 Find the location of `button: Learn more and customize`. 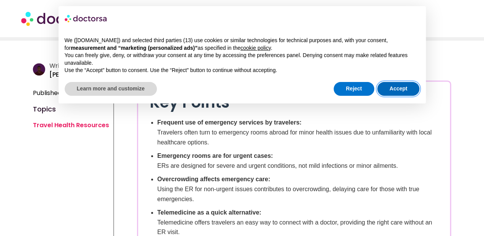

button: Learn more and customize is located at coordinates (111, 89).